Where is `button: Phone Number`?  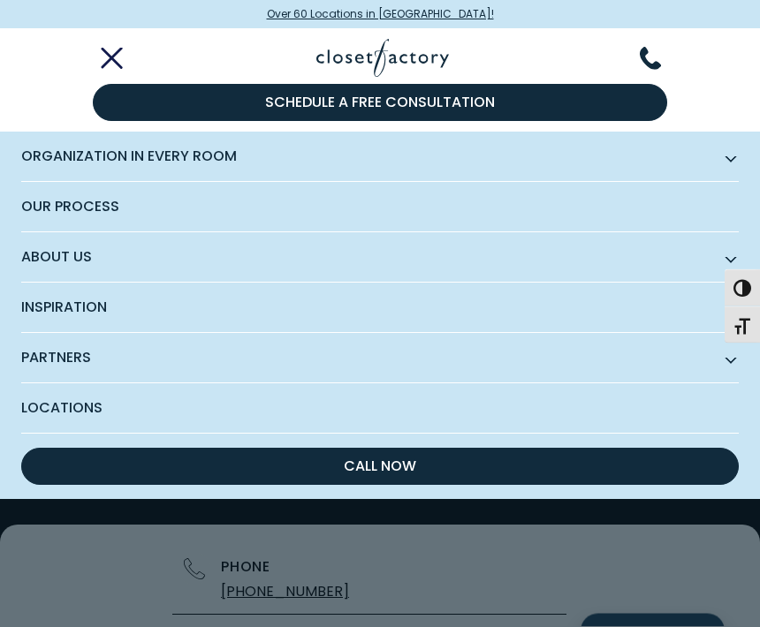 button: Phone Number is located at coordinates (661, 58).